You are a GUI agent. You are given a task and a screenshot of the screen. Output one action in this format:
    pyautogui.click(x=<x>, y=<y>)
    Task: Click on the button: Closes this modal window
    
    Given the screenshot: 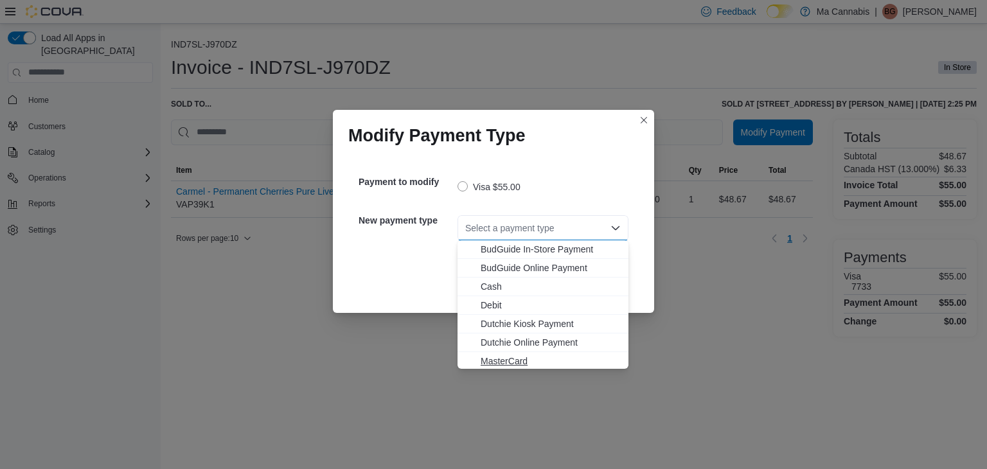 What is the action you would take?
    pyautogui.click(x=644, y=120)
    